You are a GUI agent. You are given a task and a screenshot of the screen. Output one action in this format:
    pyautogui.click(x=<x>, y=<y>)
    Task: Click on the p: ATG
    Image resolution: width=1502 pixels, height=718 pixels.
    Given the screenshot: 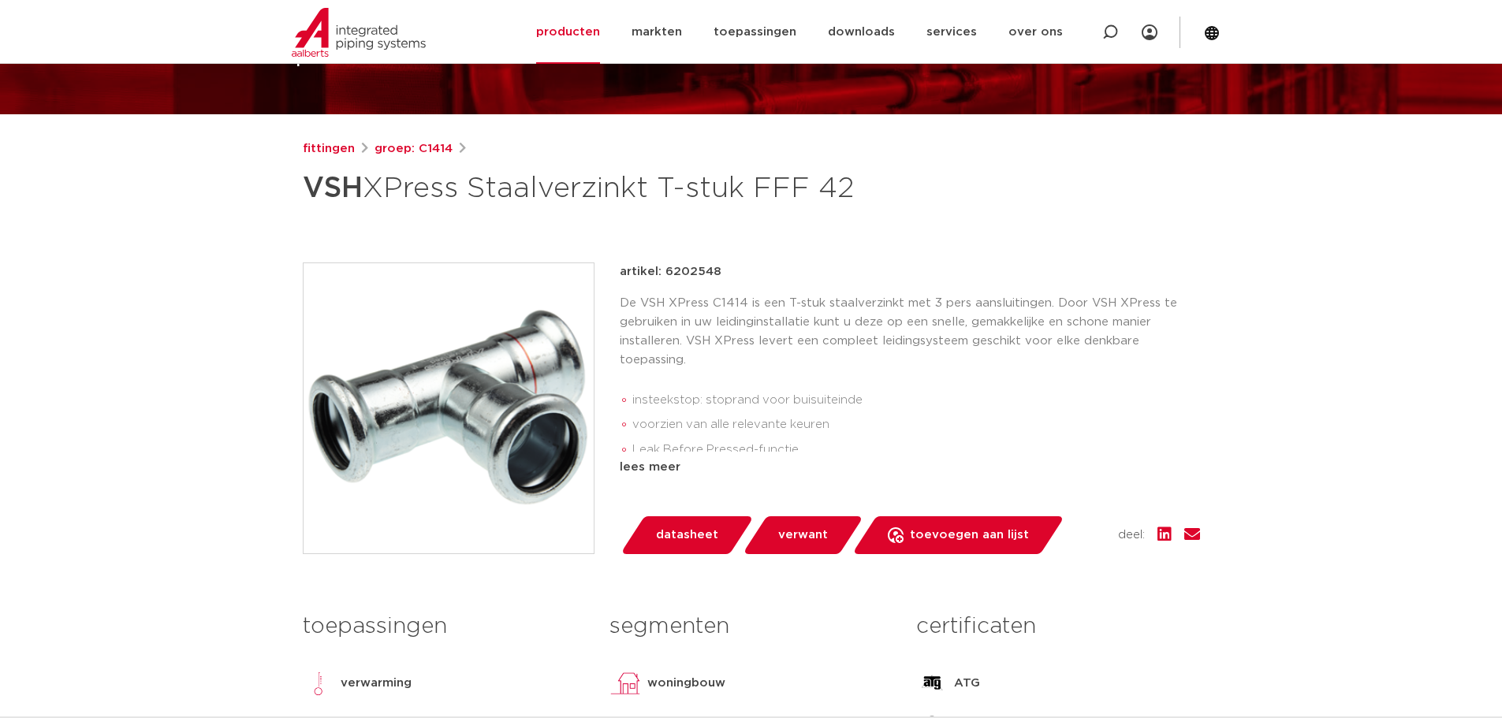 What is the action you would take?
    pyautogui.click(x=967, y=684)
    